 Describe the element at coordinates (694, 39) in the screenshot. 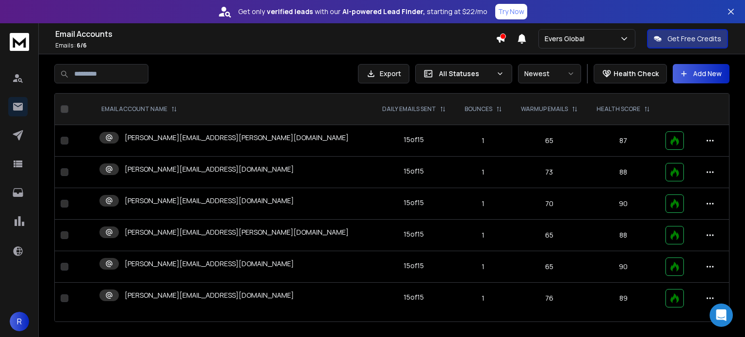

I see `p: Get Free Credits` at that location.